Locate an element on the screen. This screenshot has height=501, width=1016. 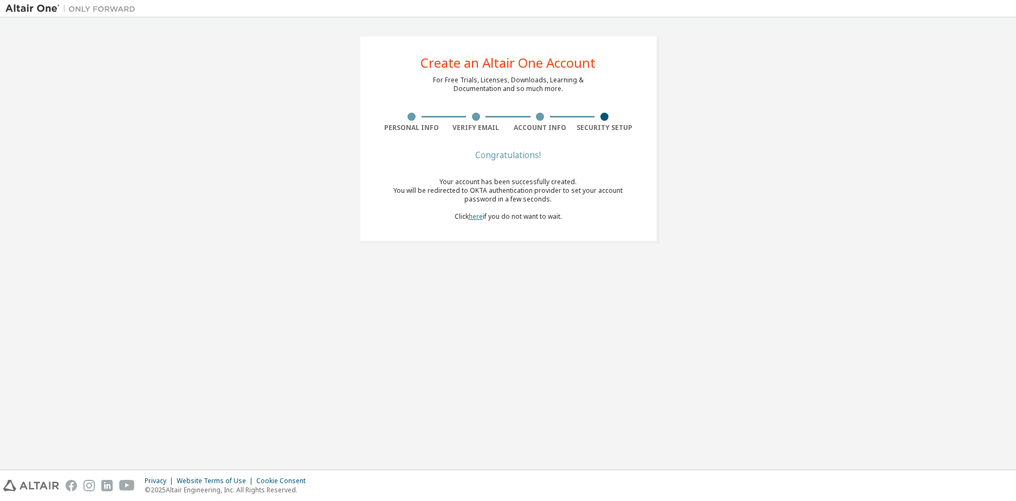
div: Congratulations! is located at coordinates (508, 155).